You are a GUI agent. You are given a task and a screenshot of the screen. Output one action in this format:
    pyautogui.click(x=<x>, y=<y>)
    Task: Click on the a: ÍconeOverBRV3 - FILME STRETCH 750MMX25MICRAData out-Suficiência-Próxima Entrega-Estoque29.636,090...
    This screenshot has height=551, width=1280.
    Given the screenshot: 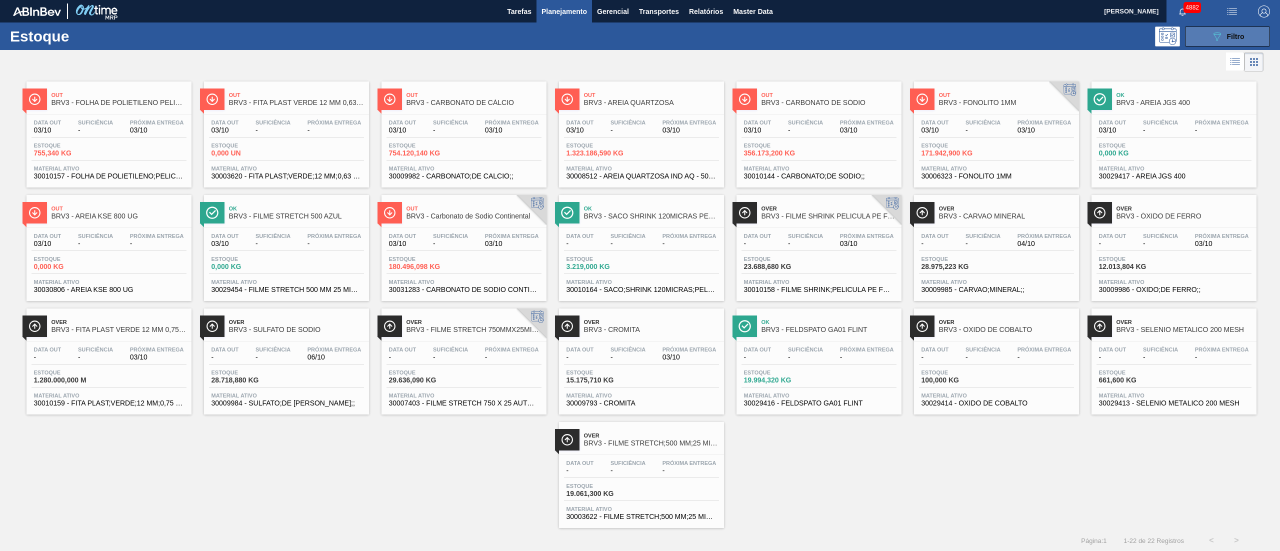 What is the action you would take?
    pyautogui.click(x=462, y=357)
    